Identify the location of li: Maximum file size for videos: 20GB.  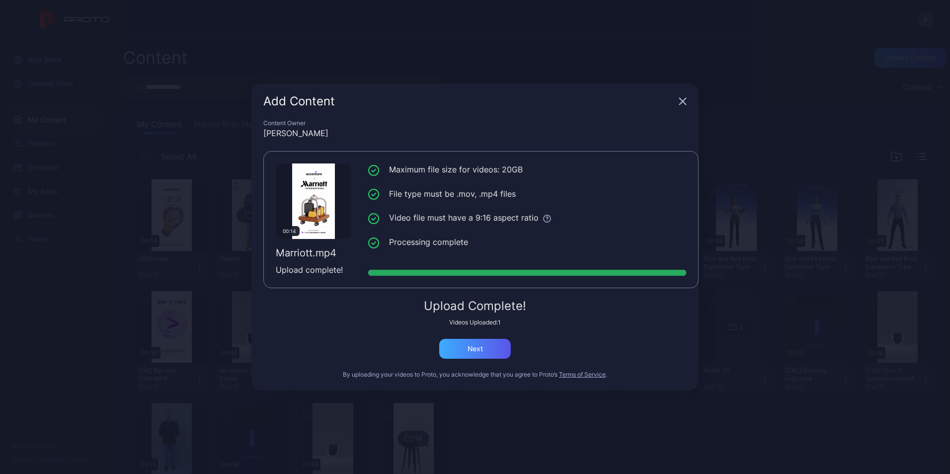
(527, 169).